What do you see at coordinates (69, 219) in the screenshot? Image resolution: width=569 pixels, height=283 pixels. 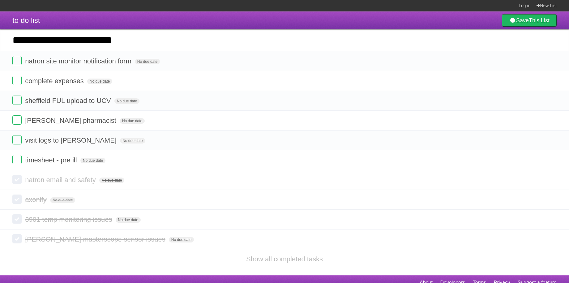 I see `span: 3901 temp monitoring issues` at bounding box center [69, 219].